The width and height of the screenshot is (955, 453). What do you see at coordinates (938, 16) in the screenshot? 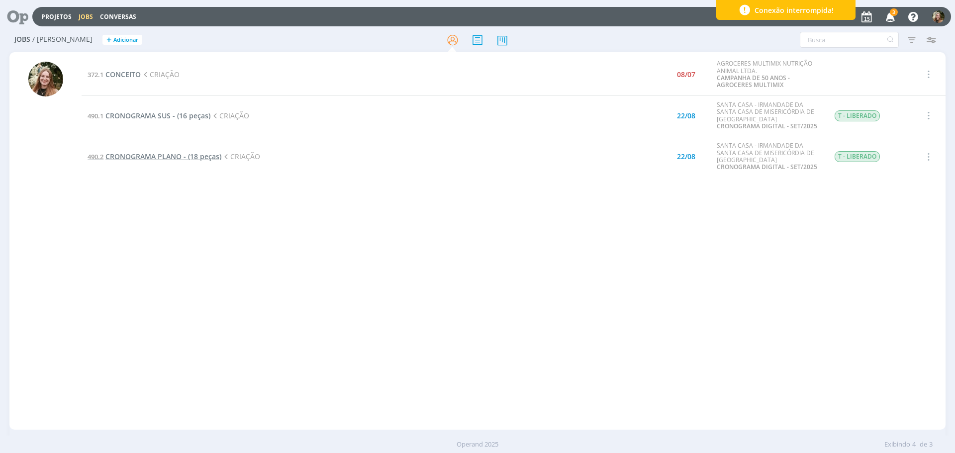
I see `button: L` at bounding box center [938, 16].